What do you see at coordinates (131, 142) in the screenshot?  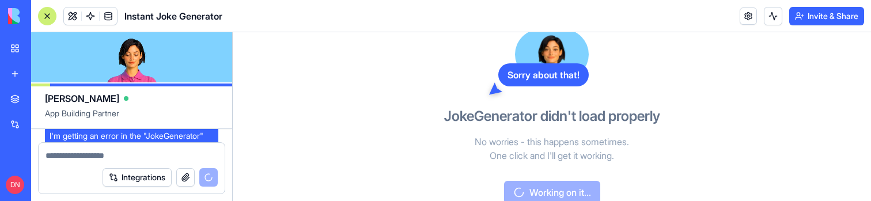 I see `span: I'm getting an error in the "JokeGenerator" page . Can you help me fix it?` at bounding box center [131, 142].